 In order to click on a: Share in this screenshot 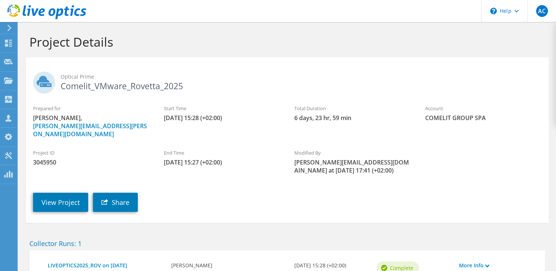, I will do `click(115, 202)`.